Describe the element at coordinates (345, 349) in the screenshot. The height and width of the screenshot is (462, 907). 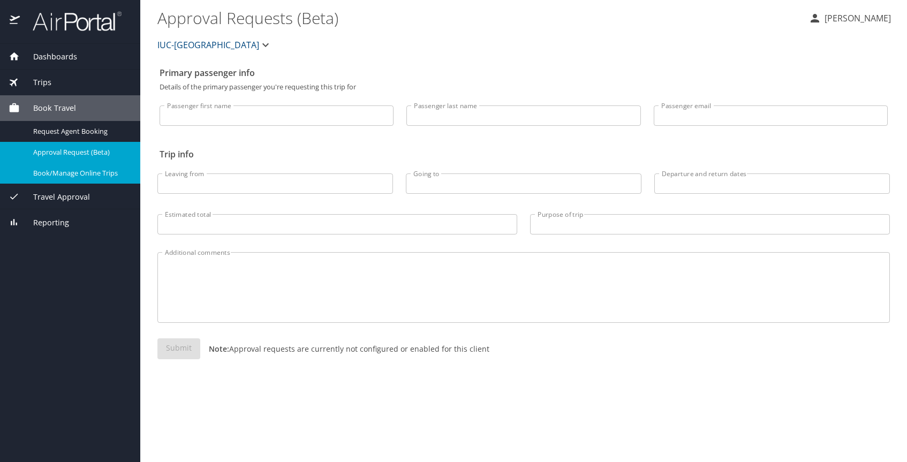
I see `p: Approval requests are currently not configured or enabled for this client` at that location.